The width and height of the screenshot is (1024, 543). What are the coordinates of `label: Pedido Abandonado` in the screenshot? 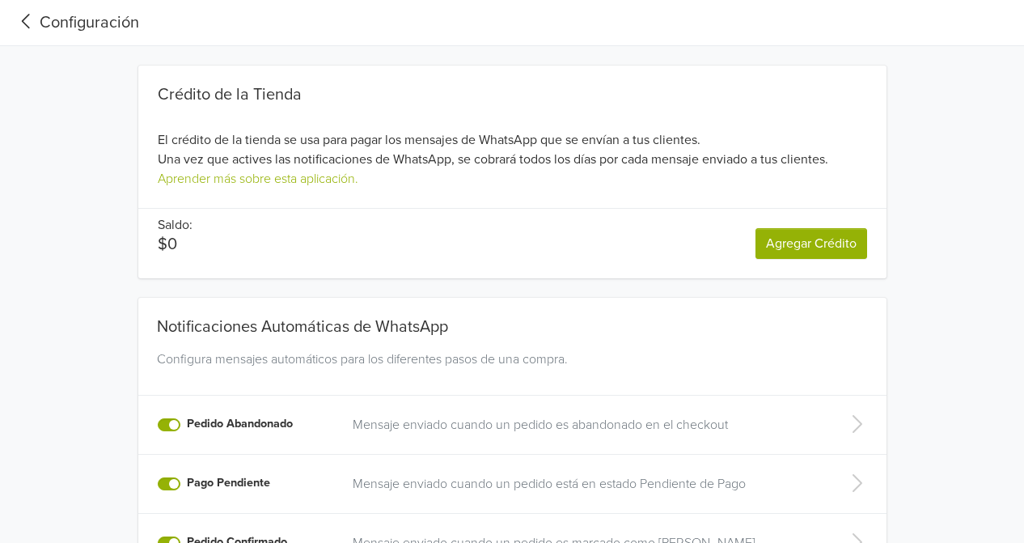 It's located at (239, 424).